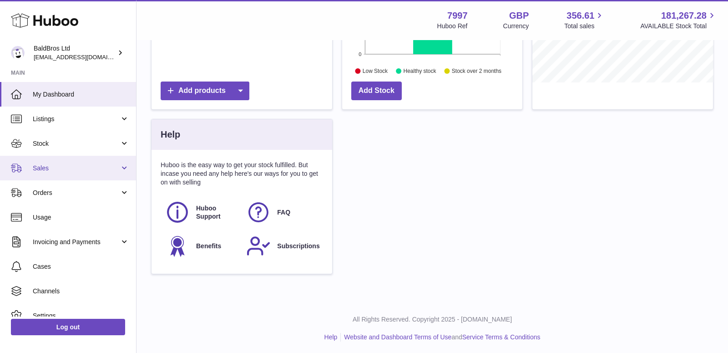 The width and height of the screenshot is (728, 353). I want to click on strong: 7997, so click(457, 15).